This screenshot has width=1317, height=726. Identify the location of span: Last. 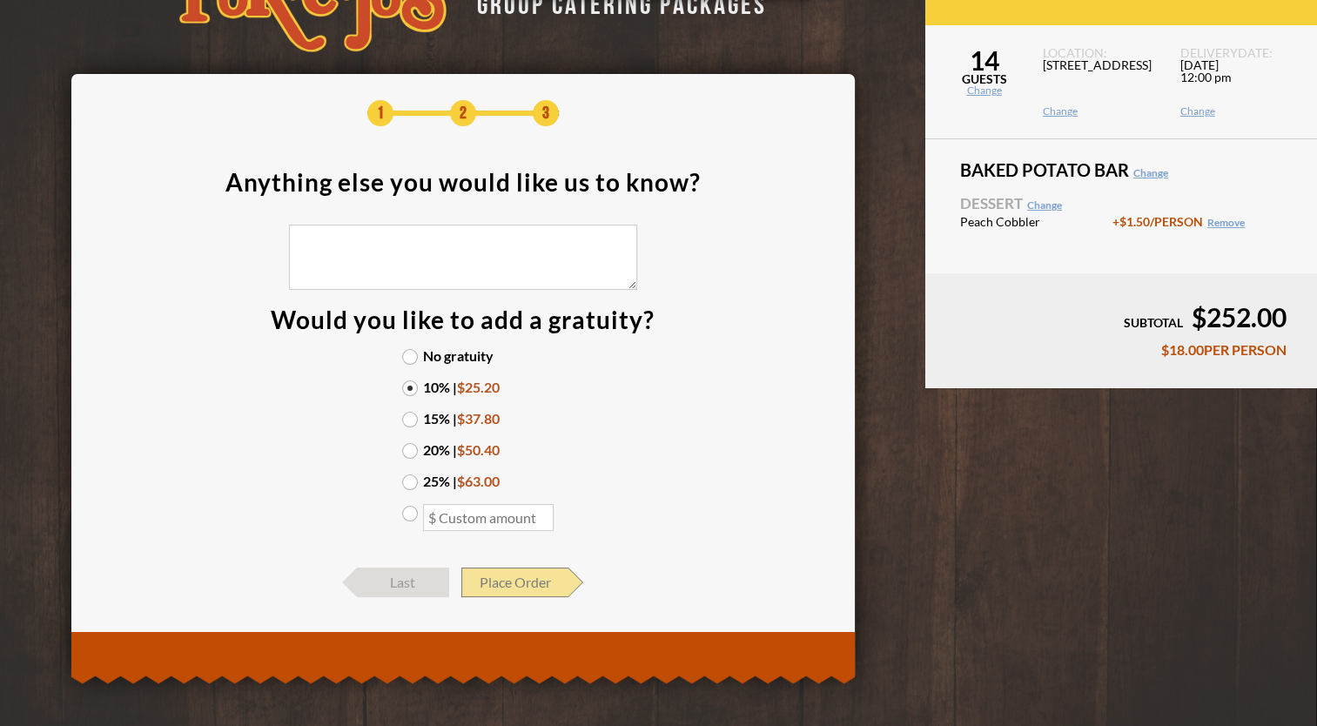
(403, 582).